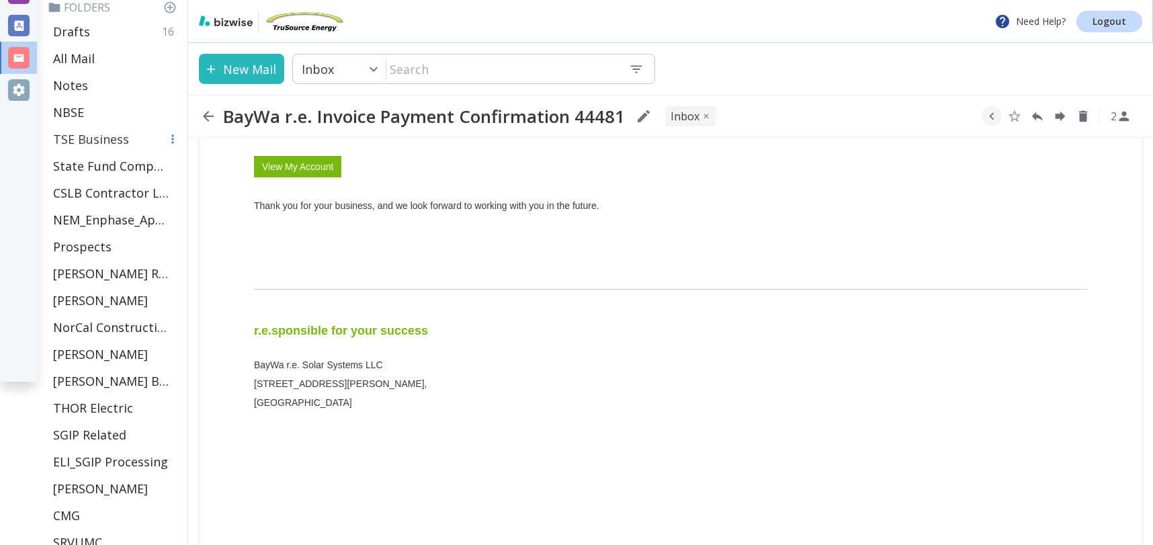 The width and height of the screenshot is (1153, 545). What do you see at coordinates (111, 193) in the screenshot?
I see `p: CSLB Contractor License` at bounding box center [111, 193].